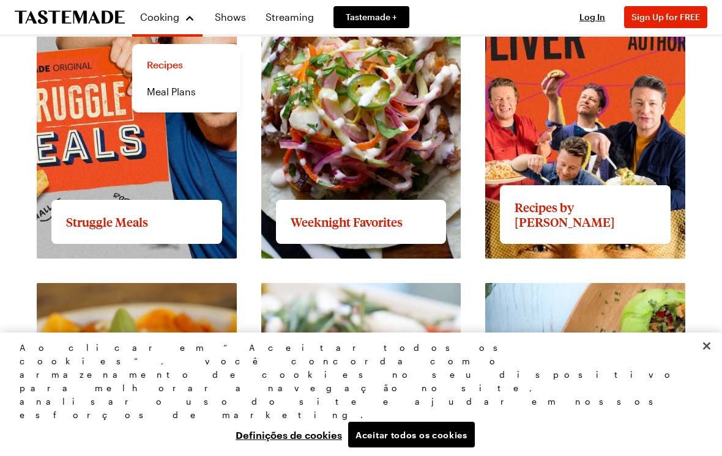 This screenshot has height=456, width=722. What do you see at coordinates (186, 65) in the screenshot?
I see `a: Recipes` at bounding box center [186, 65].